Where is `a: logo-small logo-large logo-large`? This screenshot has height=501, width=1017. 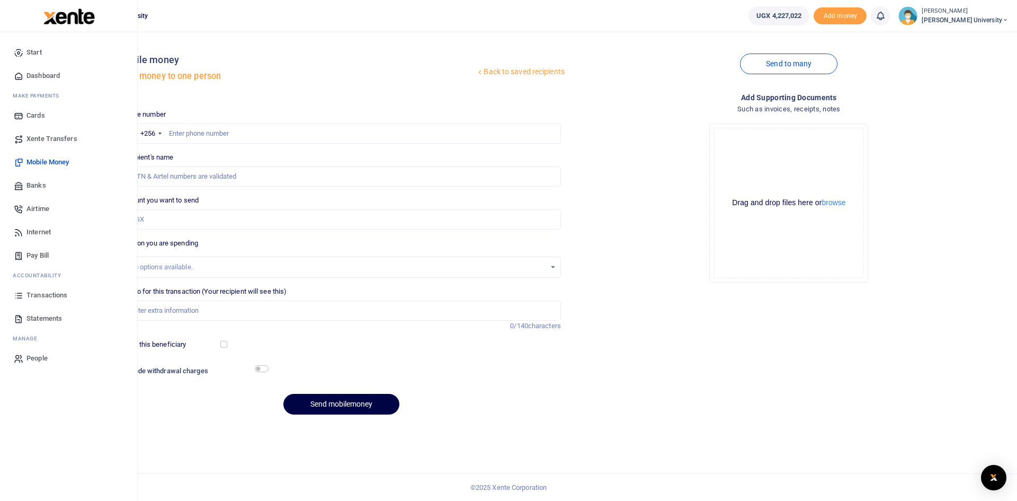
a: logo-small logo-large logo-large is located at coordinates (68, 15).